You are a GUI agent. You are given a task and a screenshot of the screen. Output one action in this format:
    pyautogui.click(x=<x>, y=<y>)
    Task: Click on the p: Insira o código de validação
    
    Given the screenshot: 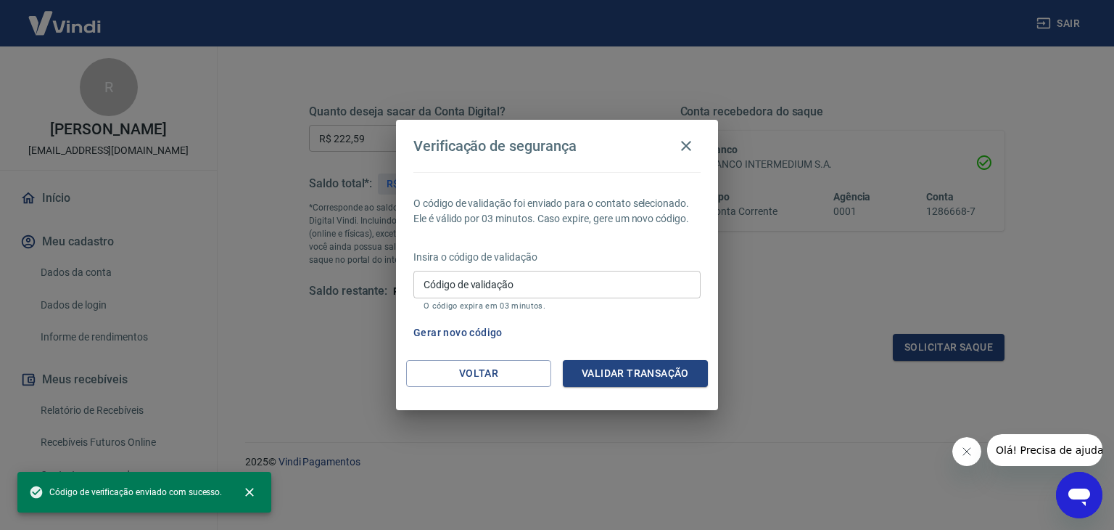 What is the action you would take?
    pyautogui.click(x=557, y=257)
    